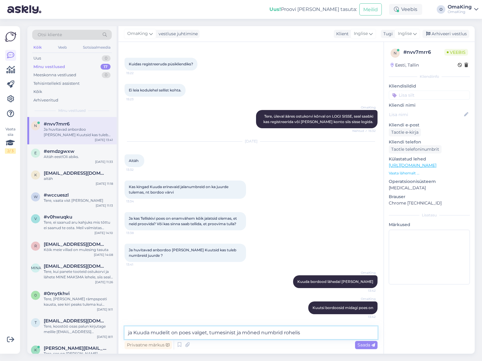 This screenshot has width=482, height=361. What do you see at coordinates (57, 124) in the screenshot?
I see `span: #nvv7mrr6` at bounding box center [57, 124].